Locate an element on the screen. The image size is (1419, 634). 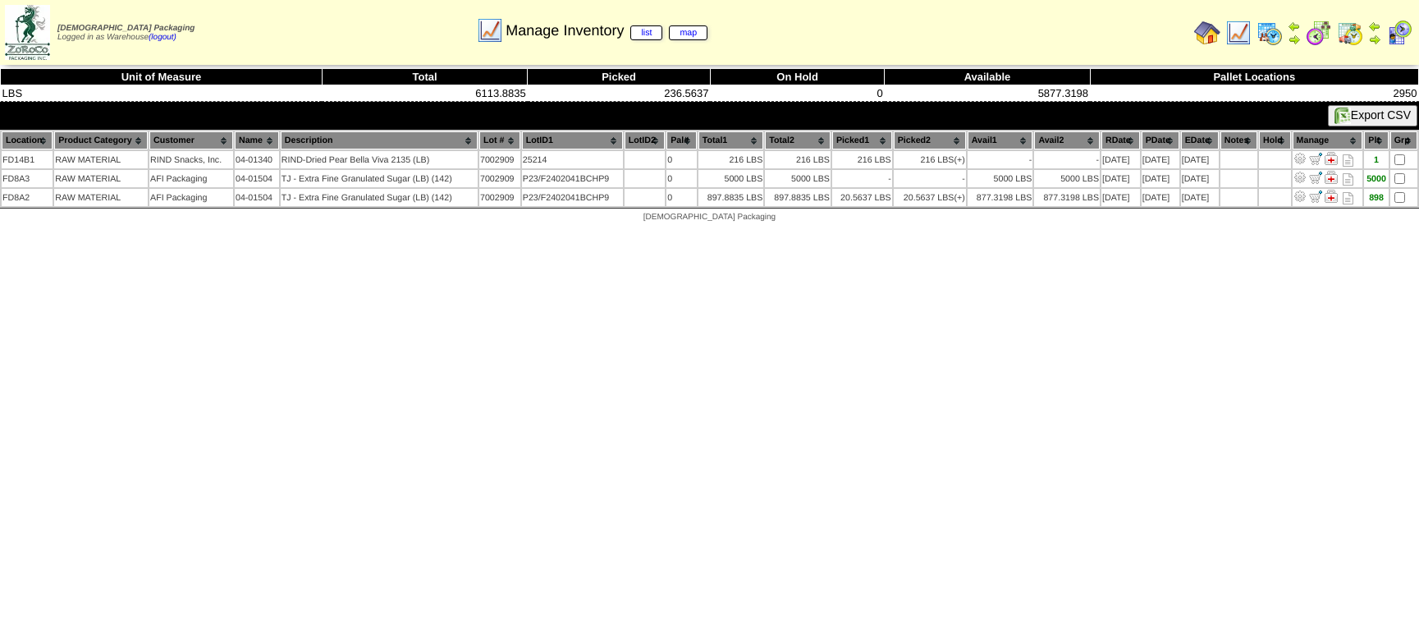
th: Pallet Locations is located at coordinates (1254, 77).